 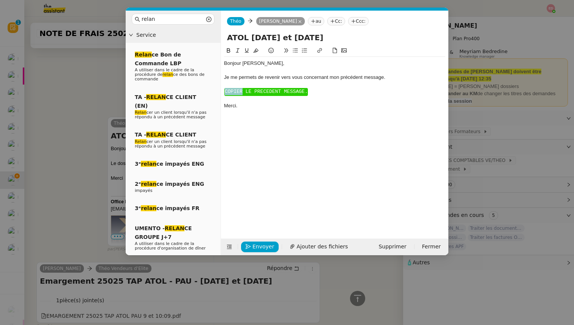 I want to click on span: 2ᵉ ce impayés ENG, so click(x=169, y=184).